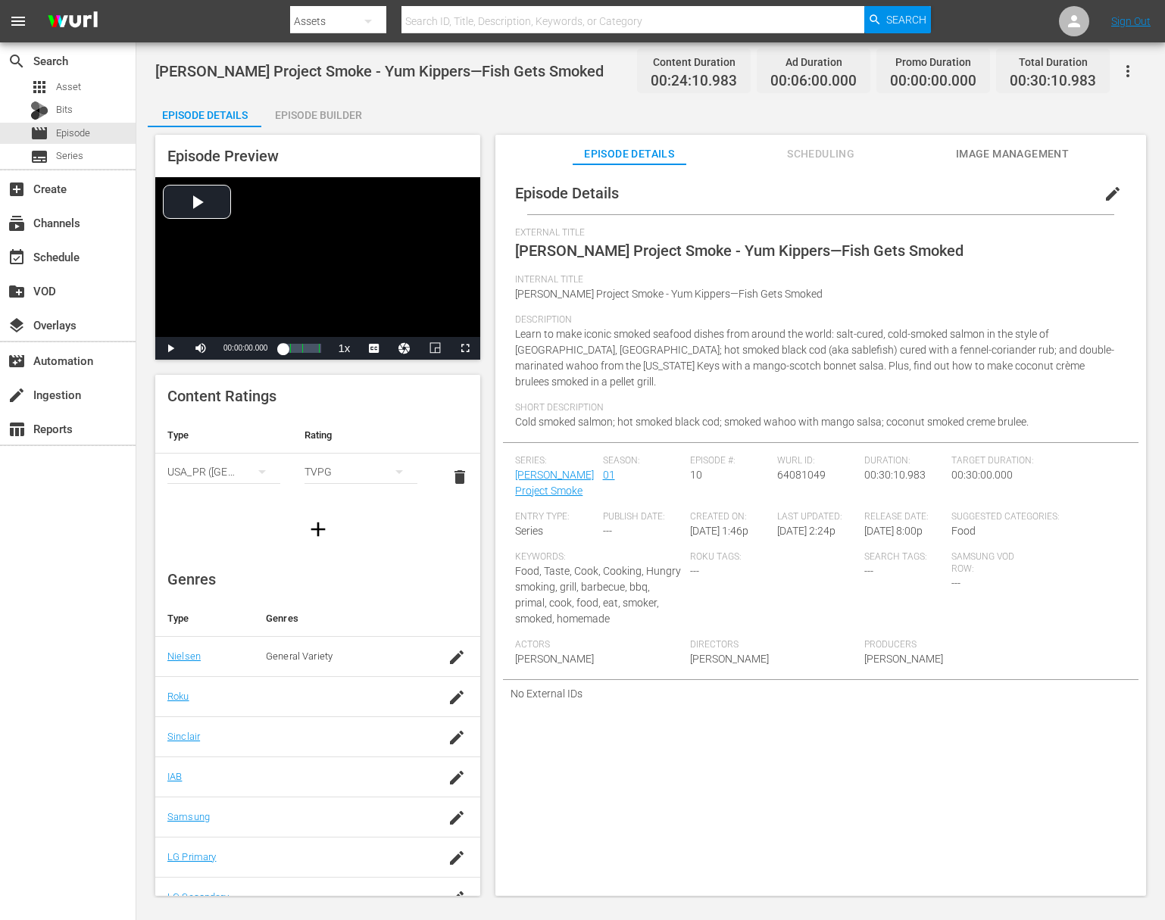 This screenshot has width=1165, height=920. What do you see at coordinates (435, 348) in the screenshot?
I see `button: Picture-in-Picture` at bounding box center [435, 348].